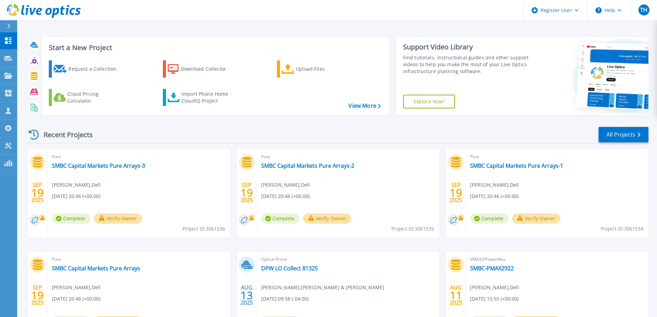 The image size is (657, 317). Describe the element at coordinates (467, 65) in the screenshot. I see `div: Find tutorials, instructional guides and other support videos to help you make the most of your L...` at that location.